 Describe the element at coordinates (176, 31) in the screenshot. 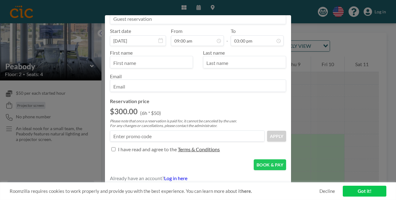

I see `label: From` at that location.